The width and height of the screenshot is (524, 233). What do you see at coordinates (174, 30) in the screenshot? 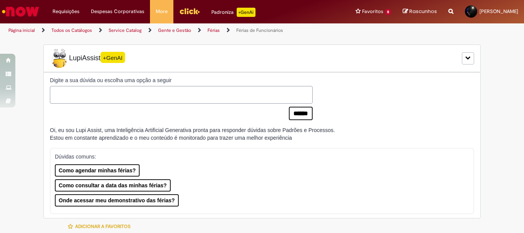
I see `ul: Trilhas de página` at bounding box center [174, 30].